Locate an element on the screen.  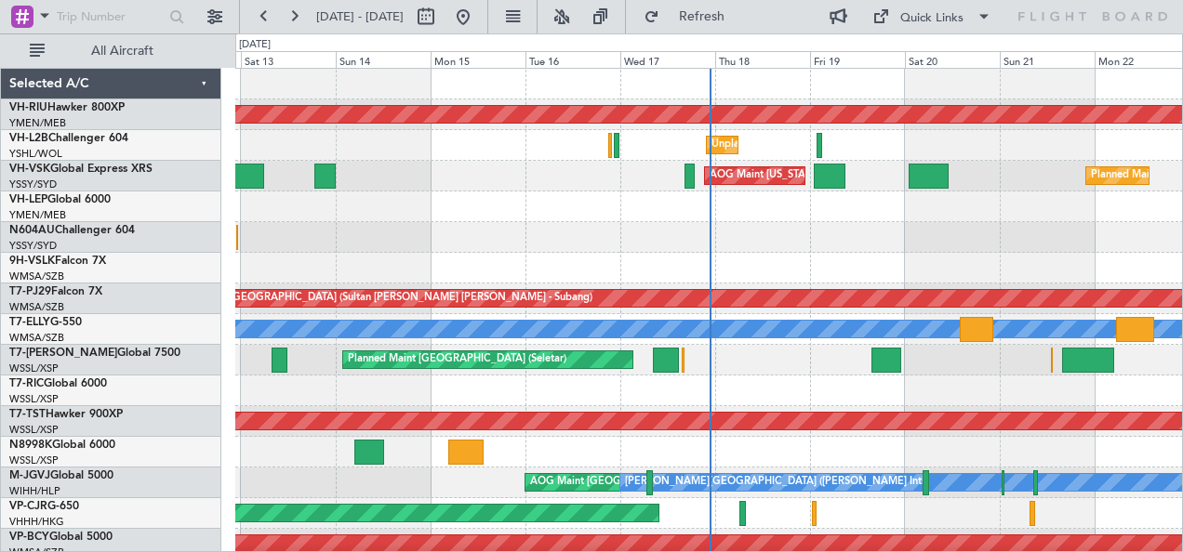
button: All Aircraft is located at coordinates (111, 51).